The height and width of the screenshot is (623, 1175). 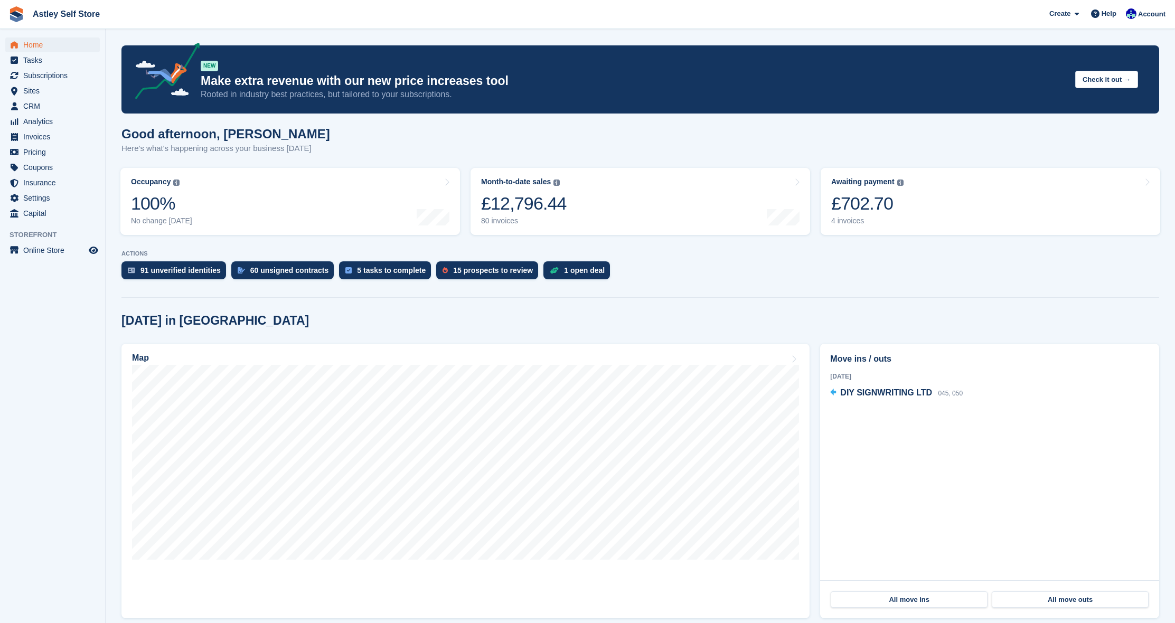 I want to click on a: All move ins, so click(x=909, y=600).